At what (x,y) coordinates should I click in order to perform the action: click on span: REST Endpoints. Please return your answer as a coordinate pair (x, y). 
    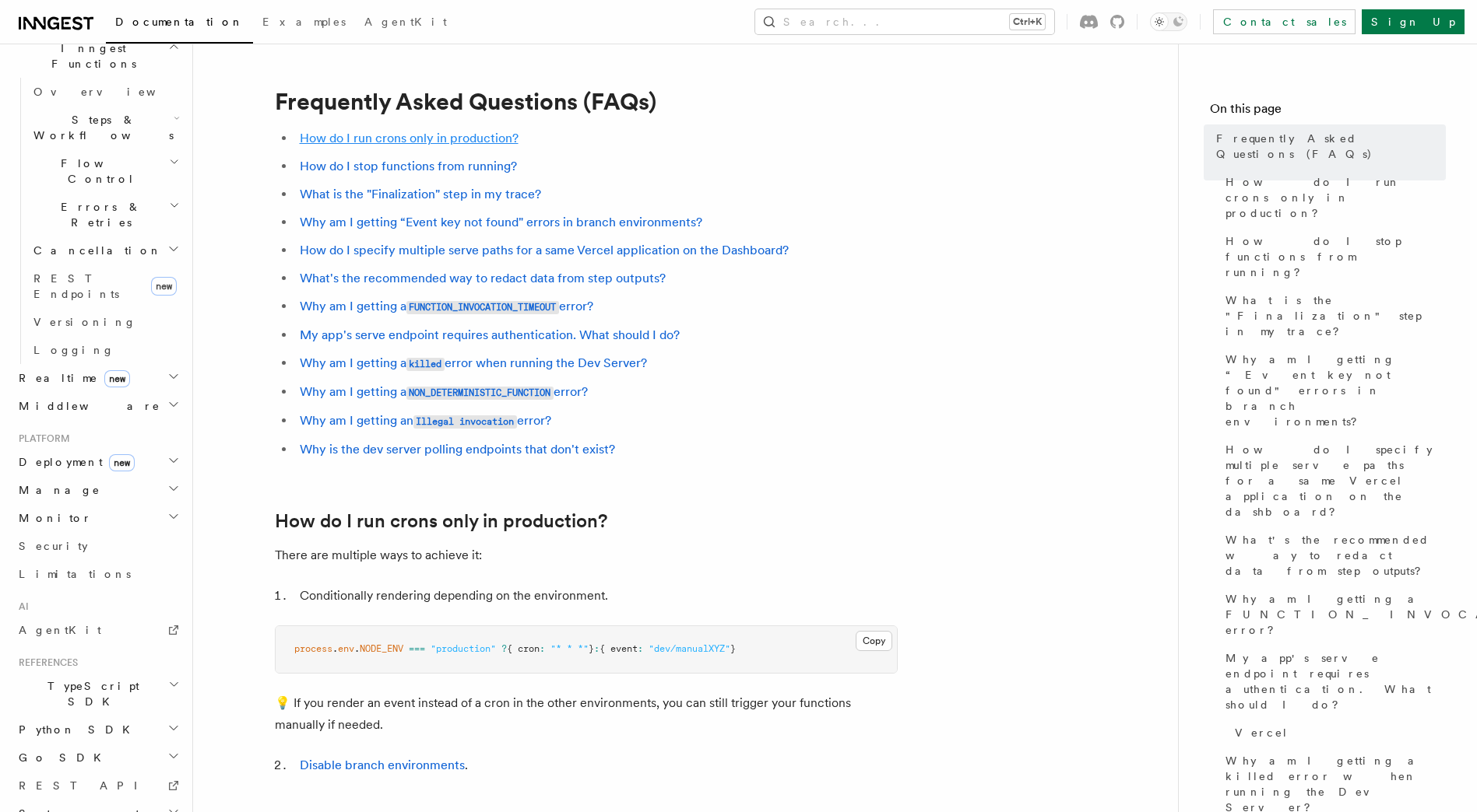
    Looking at the image, I should click on (77, 286).